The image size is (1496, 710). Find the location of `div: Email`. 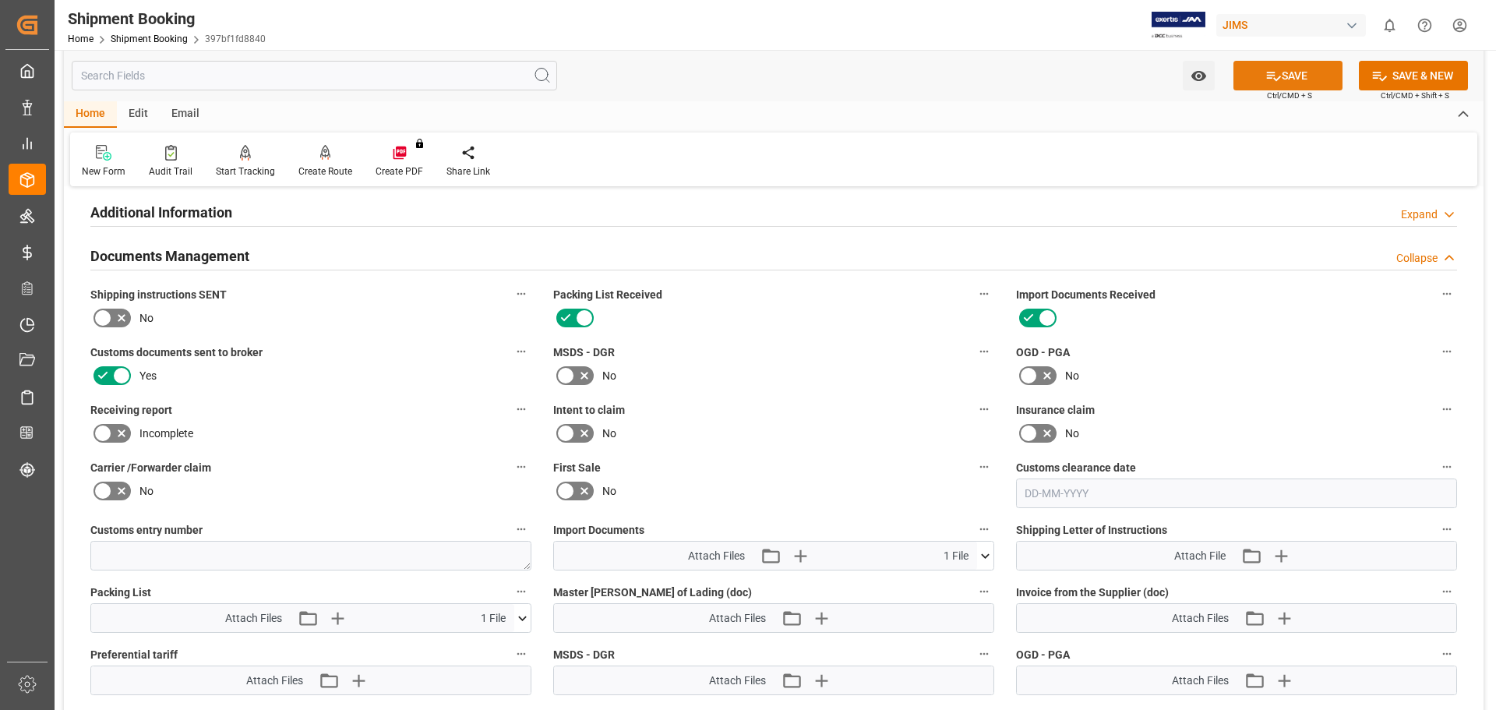

div: Email is located at coordinates (185, 114).